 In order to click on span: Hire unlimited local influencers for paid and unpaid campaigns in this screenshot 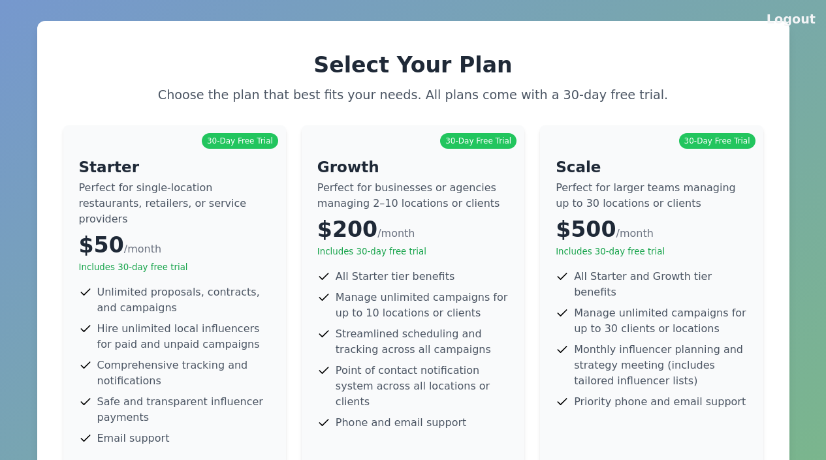, I will do `click(183, 337)`.